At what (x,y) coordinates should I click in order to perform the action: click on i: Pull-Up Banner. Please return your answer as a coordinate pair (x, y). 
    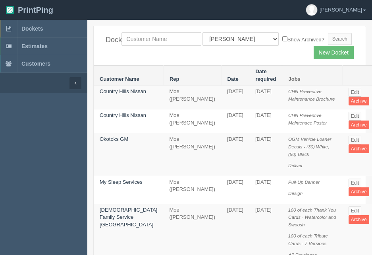
    Looking at the image, I should click on (304, 182).